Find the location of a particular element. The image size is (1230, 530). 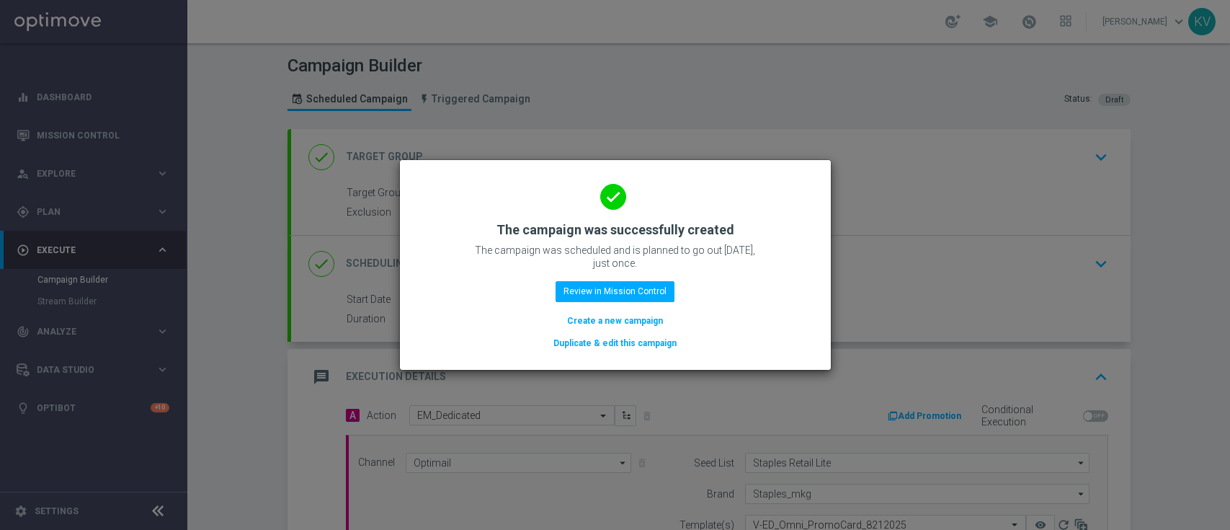

button: Duplicate & edit this campaign is located at coordinates (615, 343).